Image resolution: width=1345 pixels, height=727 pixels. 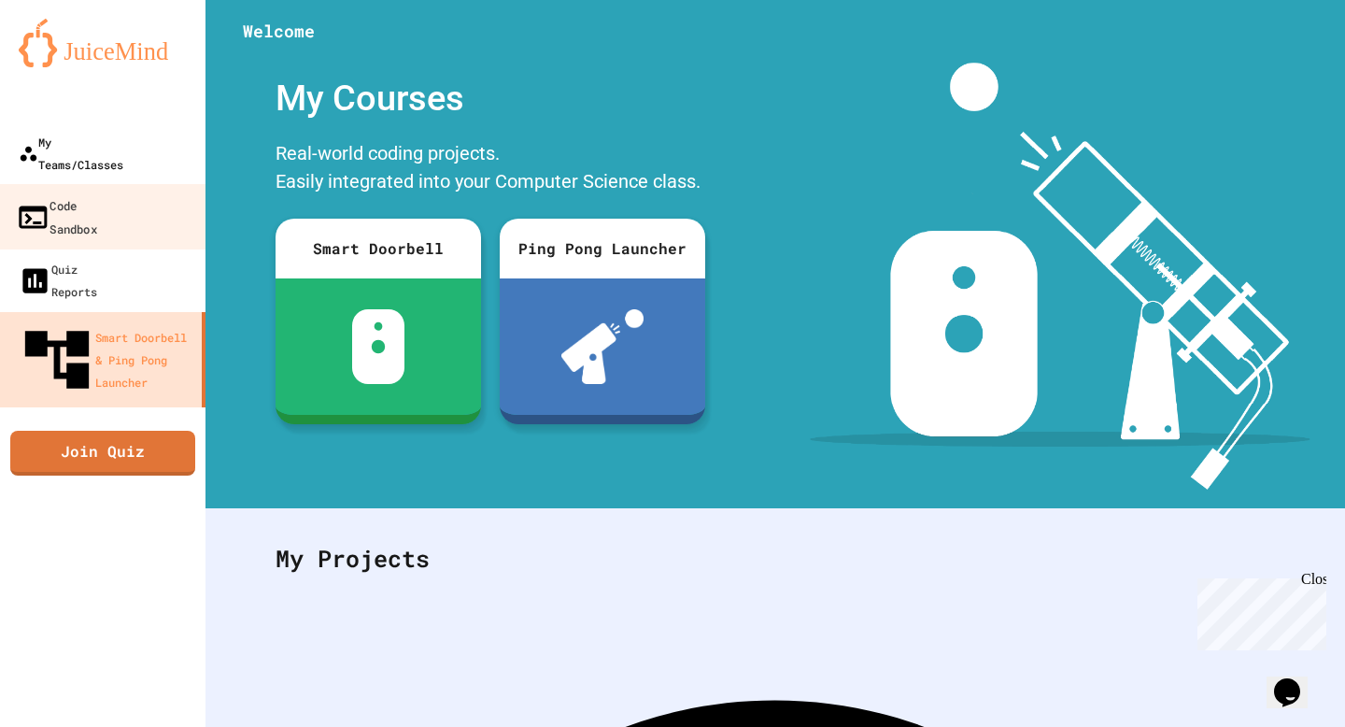 What do you see at coordinates (103, 43) in the screenshot?
I see `img: logo-orange.svg` at bounding box center [103, 43].